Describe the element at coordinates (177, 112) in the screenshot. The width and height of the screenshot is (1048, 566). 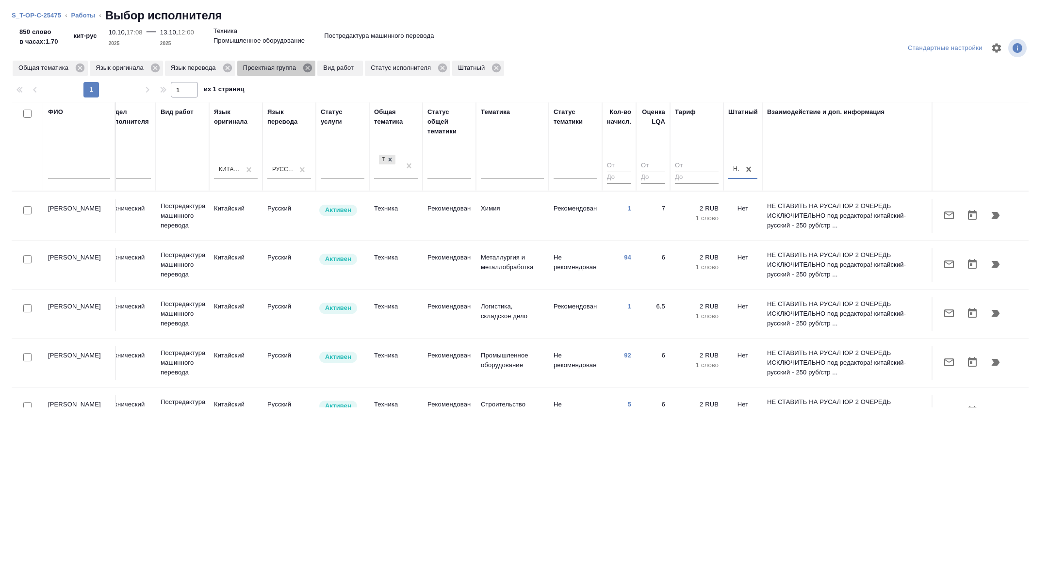
I see `div: Вид работ` at that location.